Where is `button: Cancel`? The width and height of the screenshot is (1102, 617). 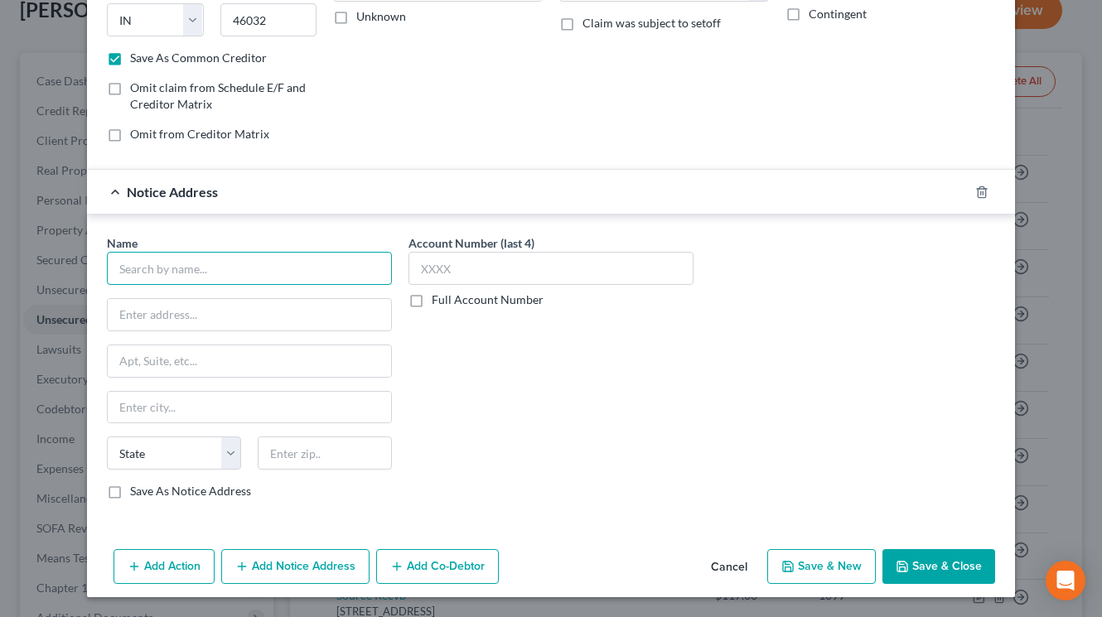
button: Cancel is located at coordinates (729, 567).